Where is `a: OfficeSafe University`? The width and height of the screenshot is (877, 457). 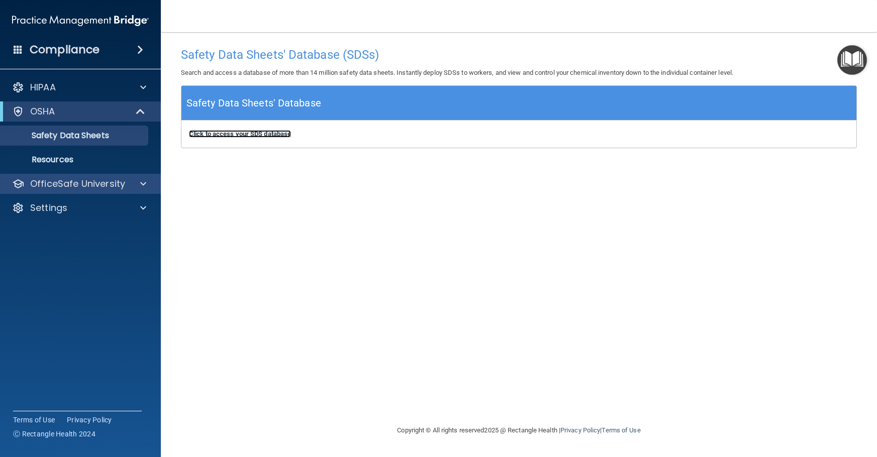
a: OfficeSafe University is located at coordinates (79, 184).